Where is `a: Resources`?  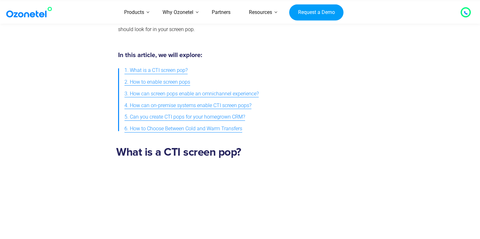
a: Resources is located at coordinates (260, 12).